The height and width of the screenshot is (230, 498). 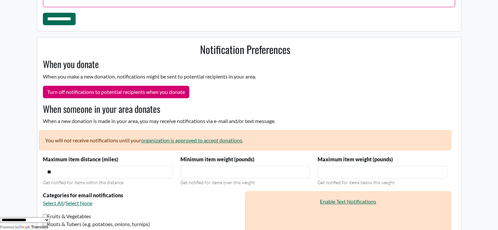 I want to click on a: organization is approved to accept donations, so click(x=192, y=140).